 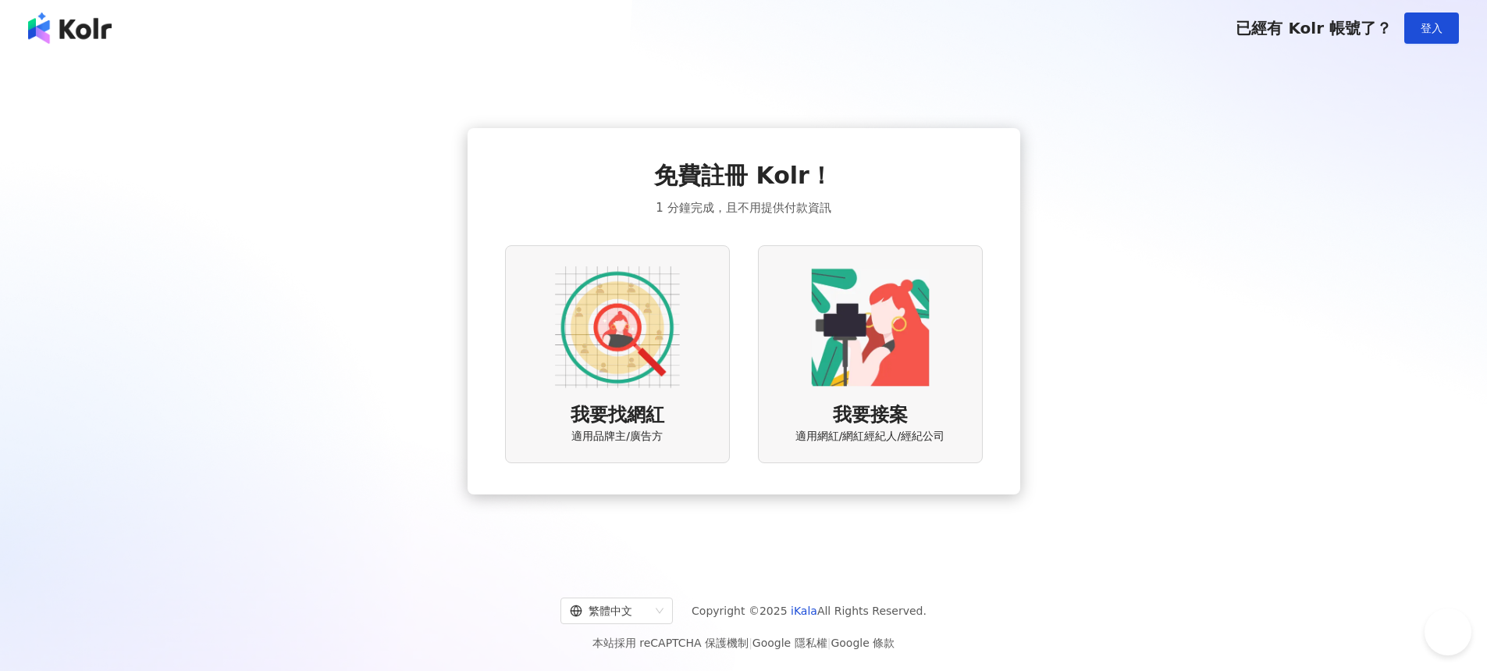 I want to click on span: 本站採用 reCAPTCHA 保護機制, so click(x=743, y=642).